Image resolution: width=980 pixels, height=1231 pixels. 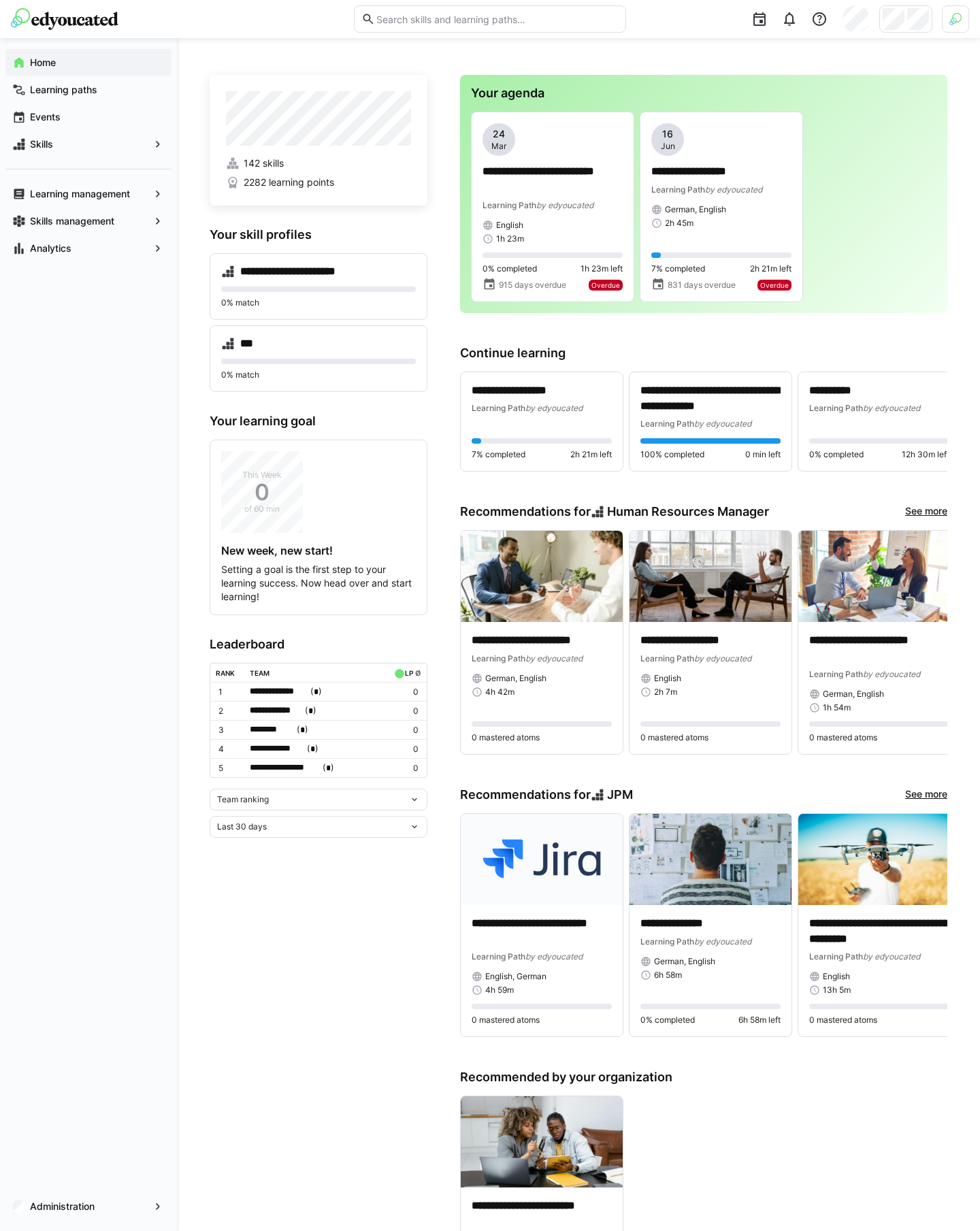 I want to click on h4: New week, new start!, so click(x=319, y=550).